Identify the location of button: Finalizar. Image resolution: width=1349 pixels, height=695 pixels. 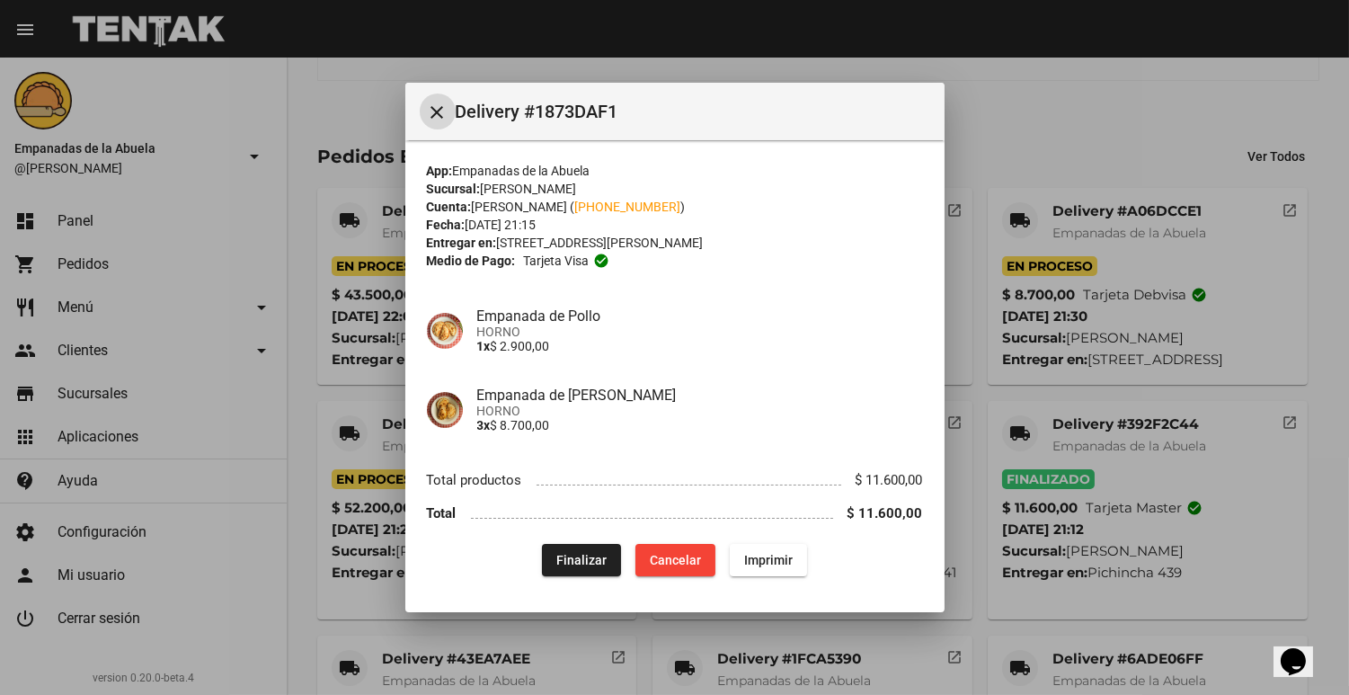
(581, 560).